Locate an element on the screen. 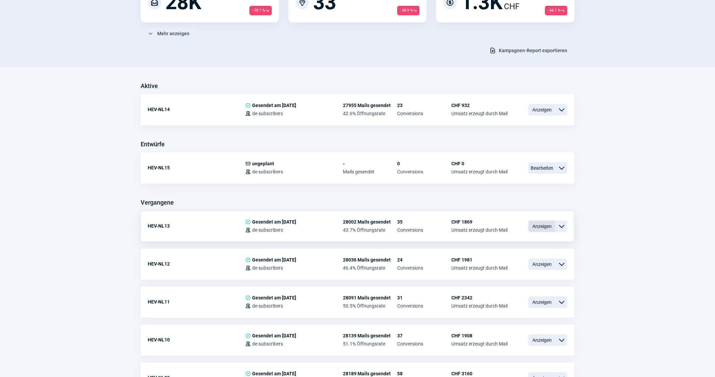  span: 23 is located at coordinates (424, 105).